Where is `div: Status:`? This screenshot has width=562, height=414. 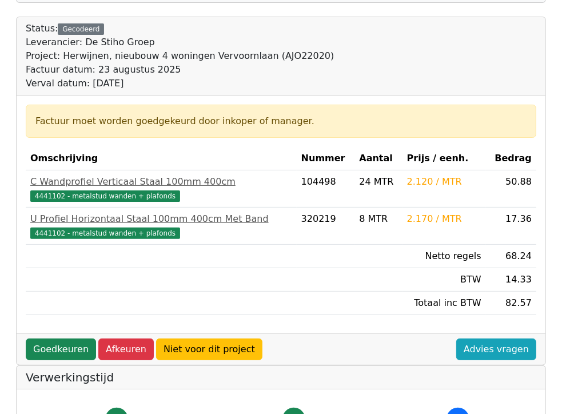
div: Status: is located at coordinates (179, 56).